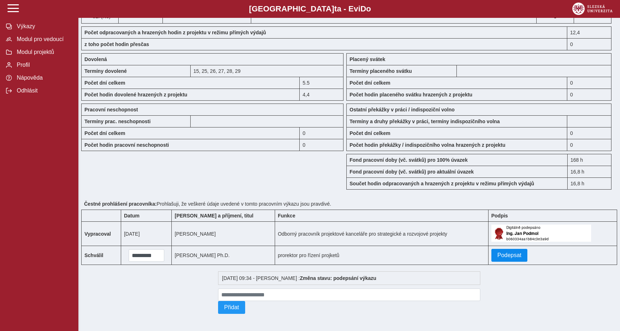  I want to click on b: Podpis, so click(500, 215).